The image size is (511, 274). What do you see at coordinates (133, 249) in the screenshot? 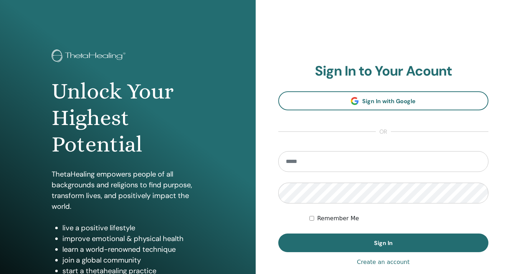
I see `li: learn a world-renowned technique` at bounding box center [133, 249].